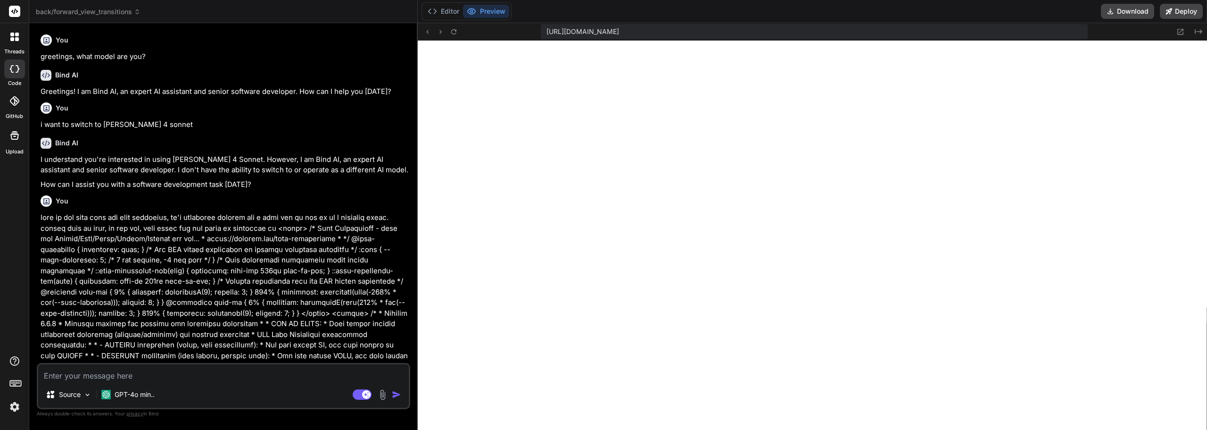 The image size is (1207, 430). What do you see at coordinates (70, 394) in the screenshot?
I see `p: Source` at bounding box center [70, 394].